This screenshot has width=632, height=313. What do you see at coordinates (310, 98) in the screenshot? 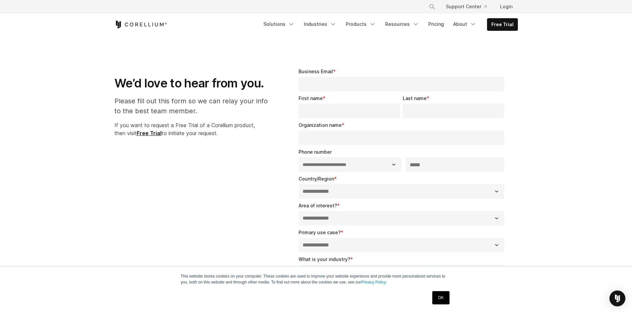
I see `span: First name` at bounding box center [310, 98].